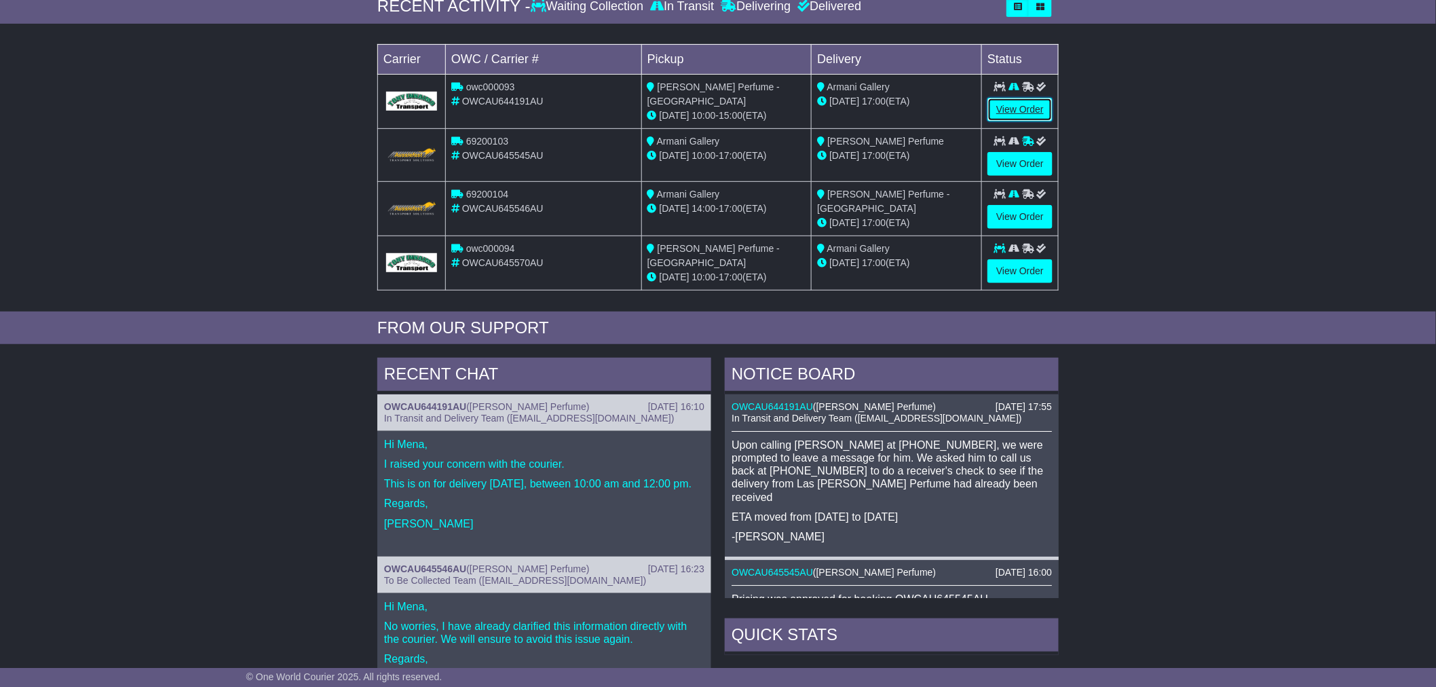 The image size is (1436, 687). What do you see at coordinates (891, 636) in the screenshot?
I see `div: Quick Stats` at bounding box center [891, 636].